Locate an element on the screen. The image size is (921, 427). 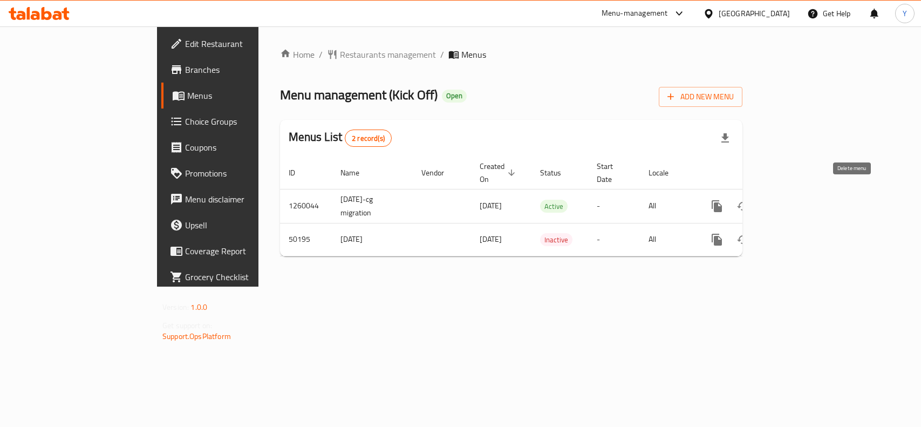
span: Upsell is located at coordinates (243, 225).